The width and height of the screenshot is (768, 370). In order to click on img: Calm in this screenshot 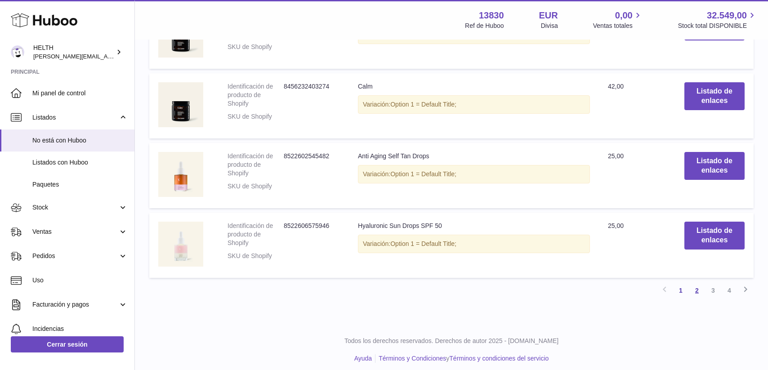, I will do `click(181, 105)`.